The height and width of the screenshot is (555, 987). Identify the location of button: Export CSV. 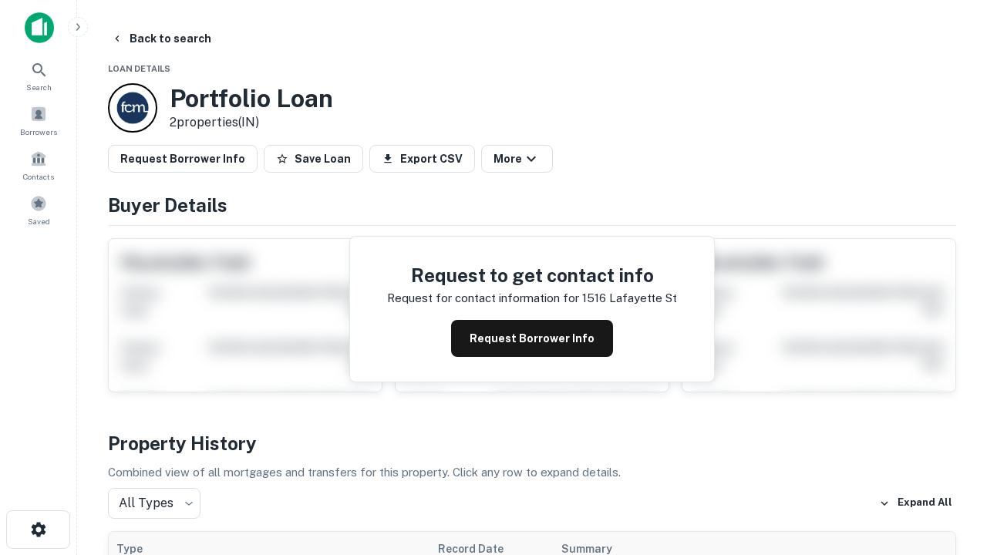
(422, 159).